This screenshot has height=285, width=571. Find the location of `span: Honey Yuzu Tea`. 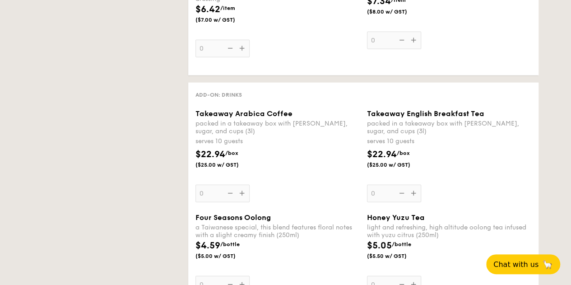

span: Honey Yuzu Tea is located at coordinates (396, 217).